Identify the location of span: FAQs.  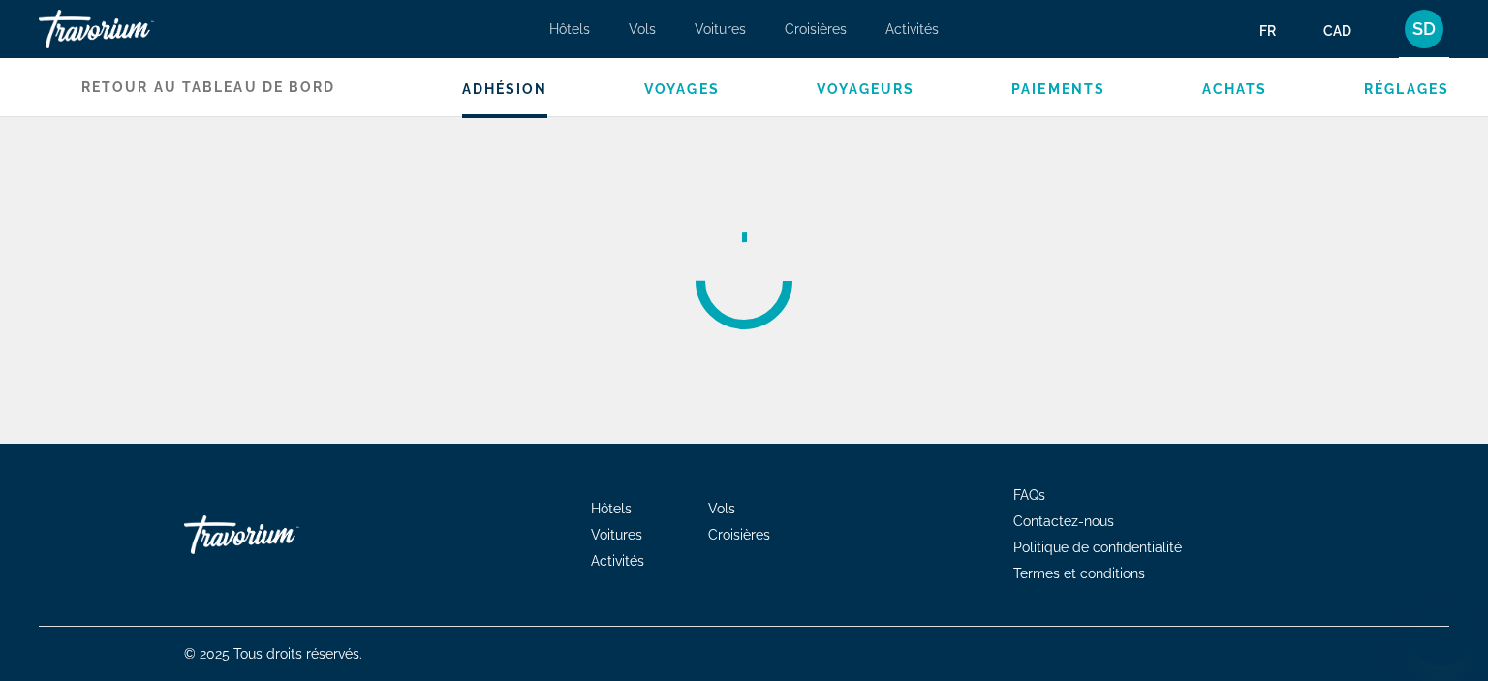
(1029, 495).